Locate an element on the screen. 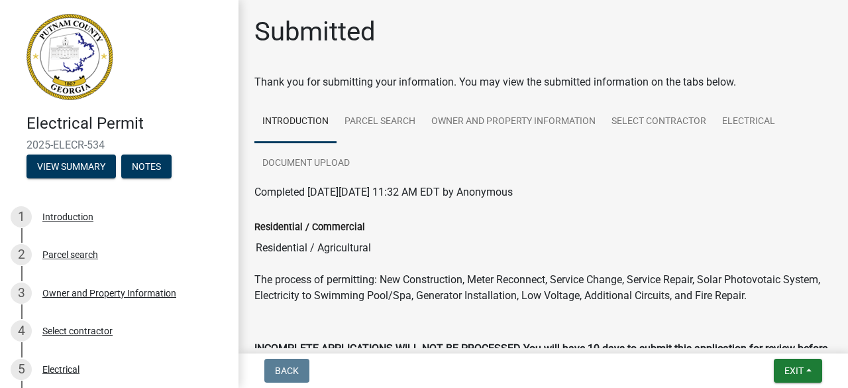  button: Back is located at coordinates (287, 370).